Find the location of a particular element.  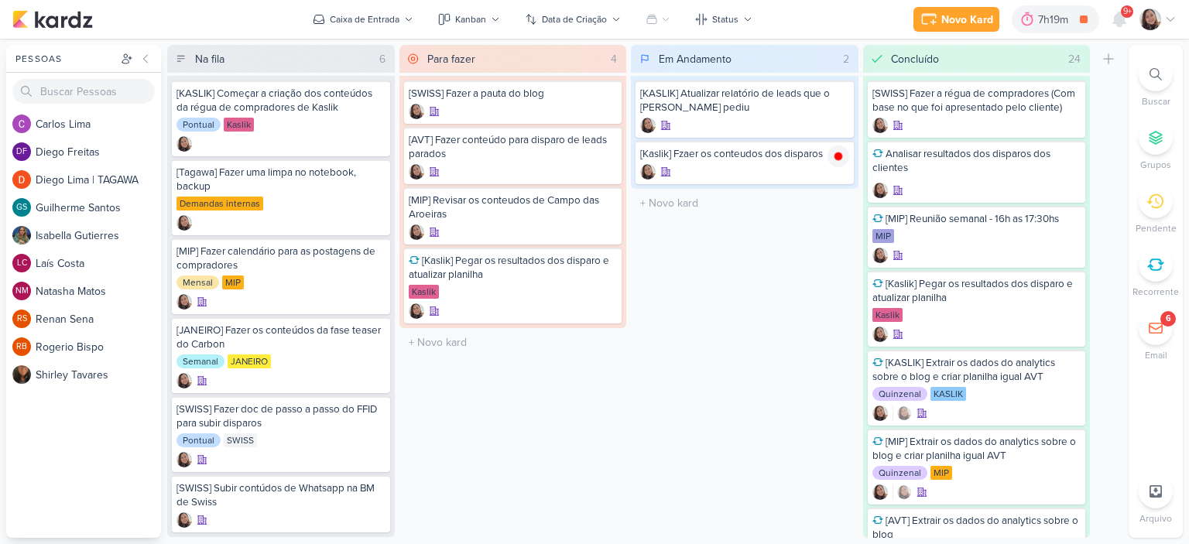

div: Semanal is located at coordinates (201, 362).